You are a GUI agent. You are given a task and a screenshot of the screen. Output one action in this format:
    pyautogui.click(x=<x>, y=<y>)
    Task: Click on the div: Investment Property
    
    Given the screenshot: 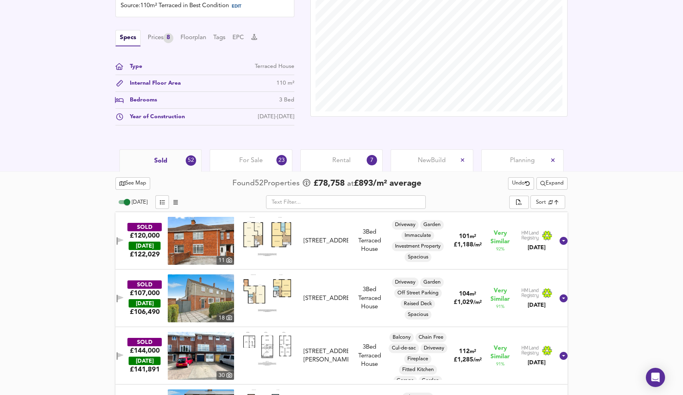 What is the action you would take?
    pyautogui.click(x=418, y=246)
    